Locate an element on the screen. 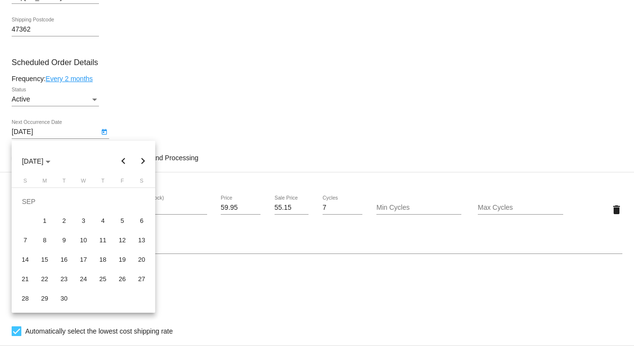 This screenshot has height=354, width=634. div: 6 is located at coordinates (142, 221).